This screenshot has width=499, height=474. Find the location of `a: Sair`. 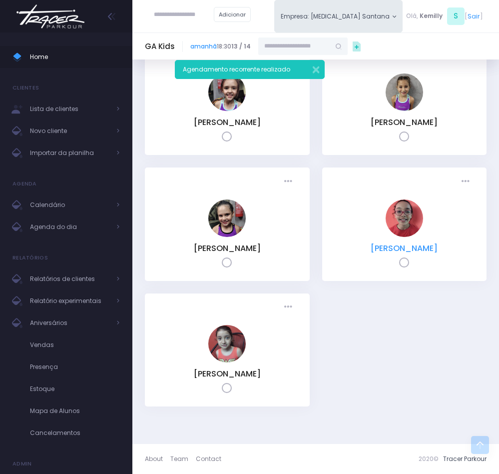

a: Sair is located at coordinates (474, 16).